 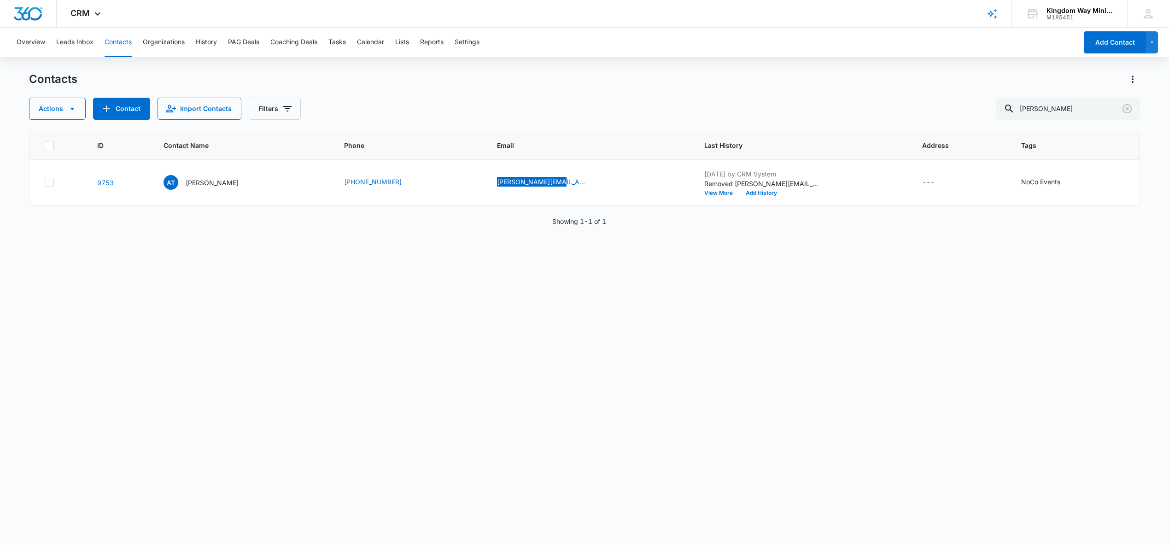 I want to click on button: Organizations, so click(x=163, y=42).